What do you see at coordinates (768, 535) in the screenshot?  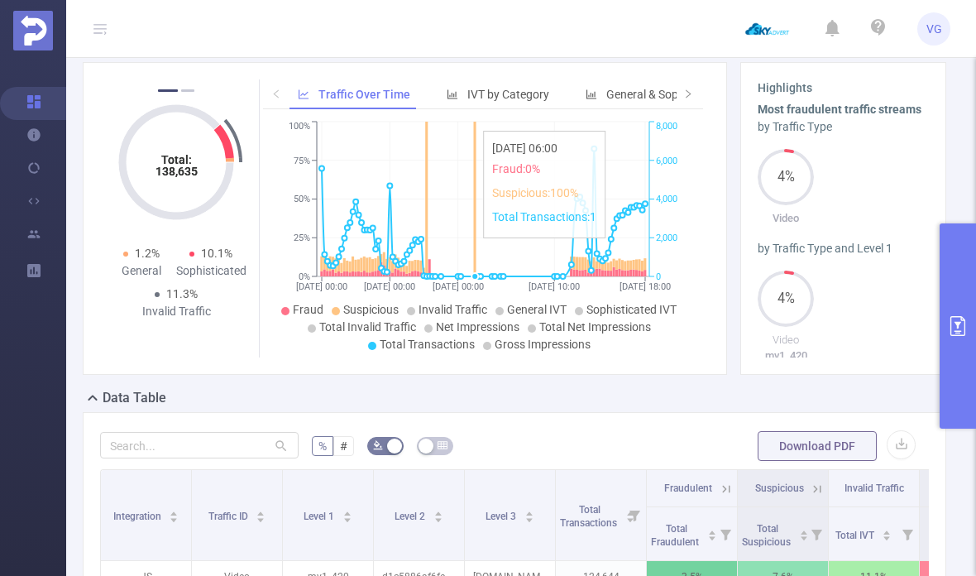 I see `span: Total Suspicious` at bounding box center [768, 535].